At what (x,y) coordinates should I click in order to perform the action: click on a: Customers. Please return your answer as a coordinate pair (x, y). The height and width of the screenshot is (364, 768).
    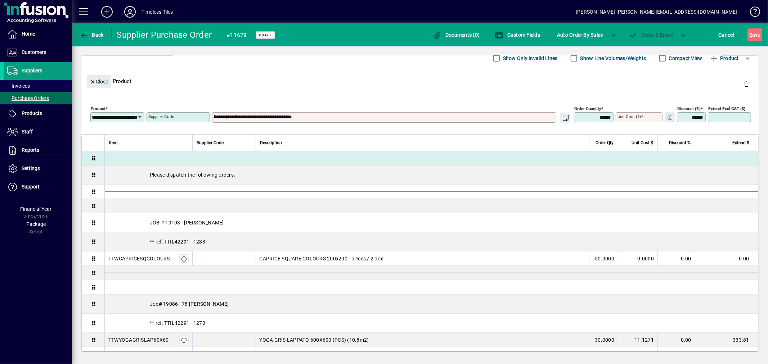
    Looking at the image, I should click on (38, 53).